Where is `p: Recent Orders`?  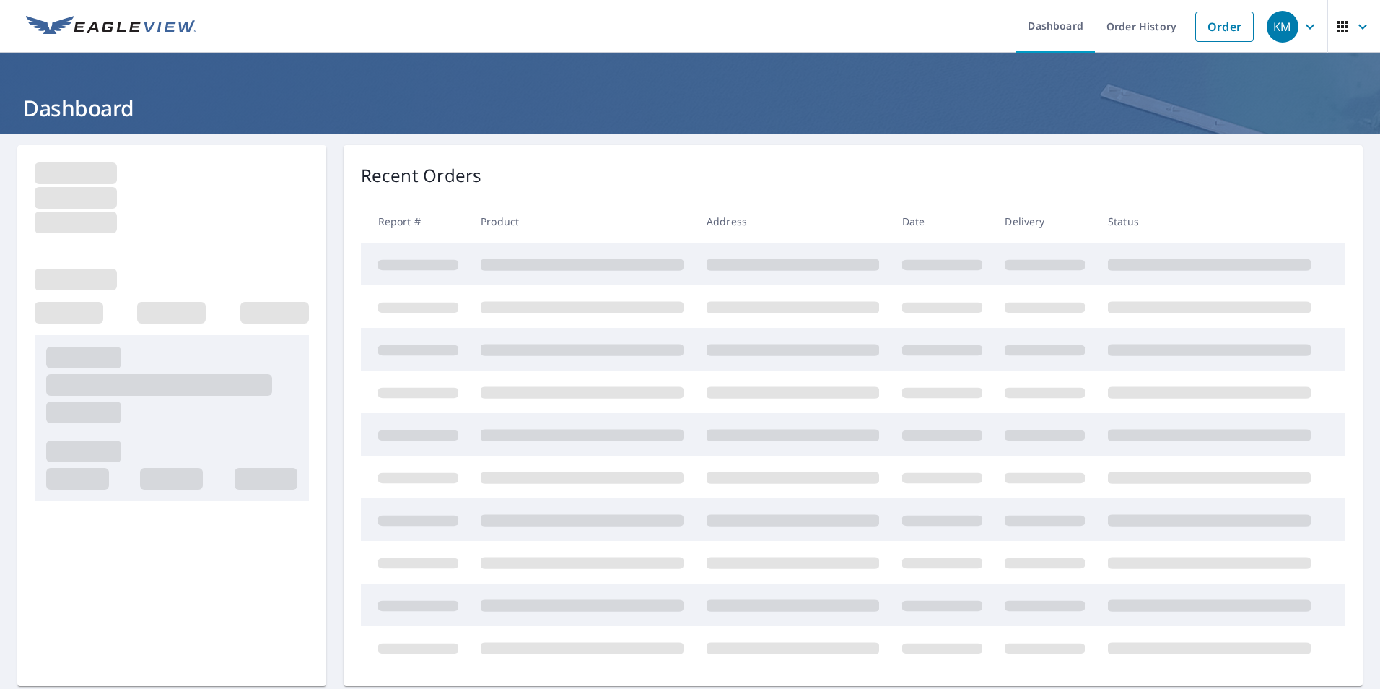
p: Recent Orders is located at coordinates (422, 175).